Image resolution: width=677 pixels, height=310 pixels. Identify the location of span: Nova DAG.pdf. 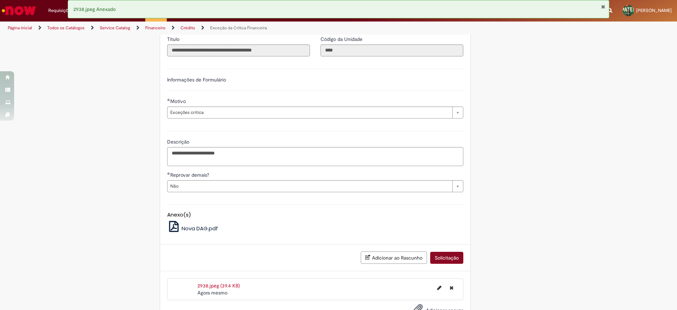
(200, 228).